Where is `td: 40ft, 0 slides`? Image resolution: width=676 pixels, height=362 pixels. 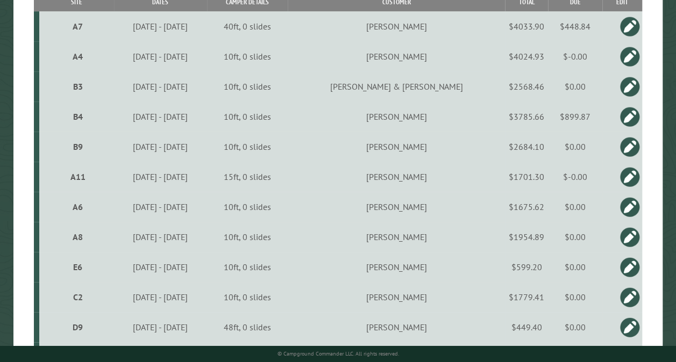 td: 40ft, 0 slides is located at coordinates (247, 26).